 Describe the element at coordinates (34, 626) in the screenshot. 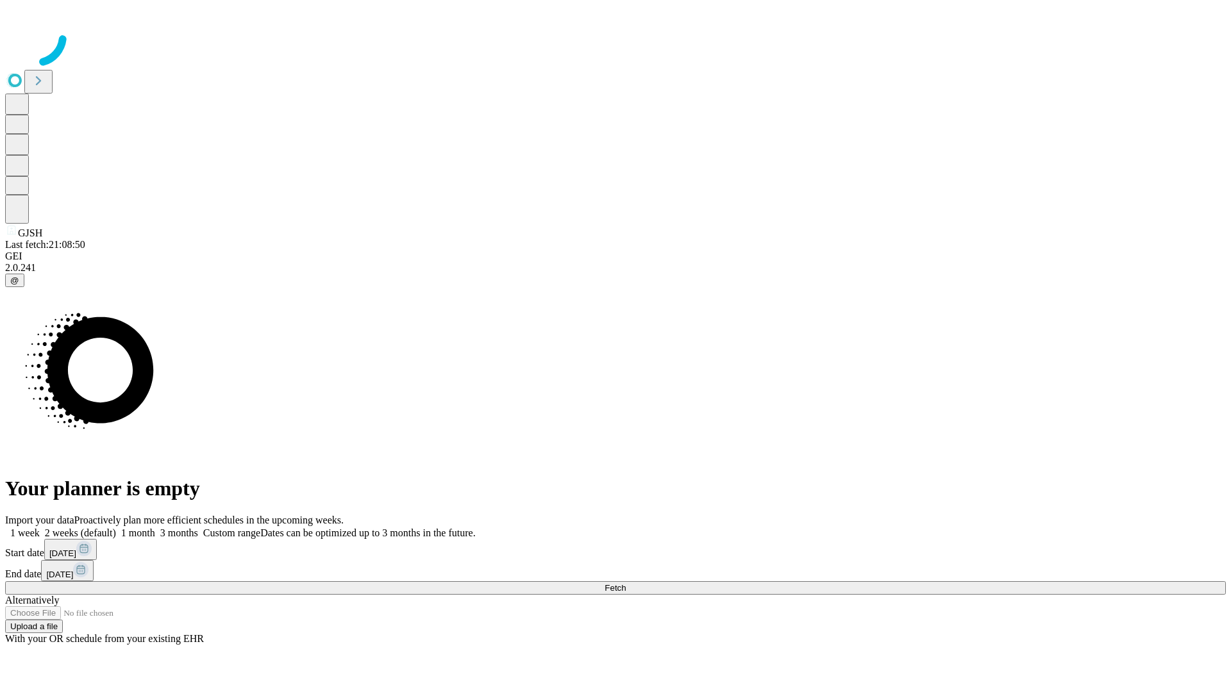

I see `button: Upload a file` at that location.